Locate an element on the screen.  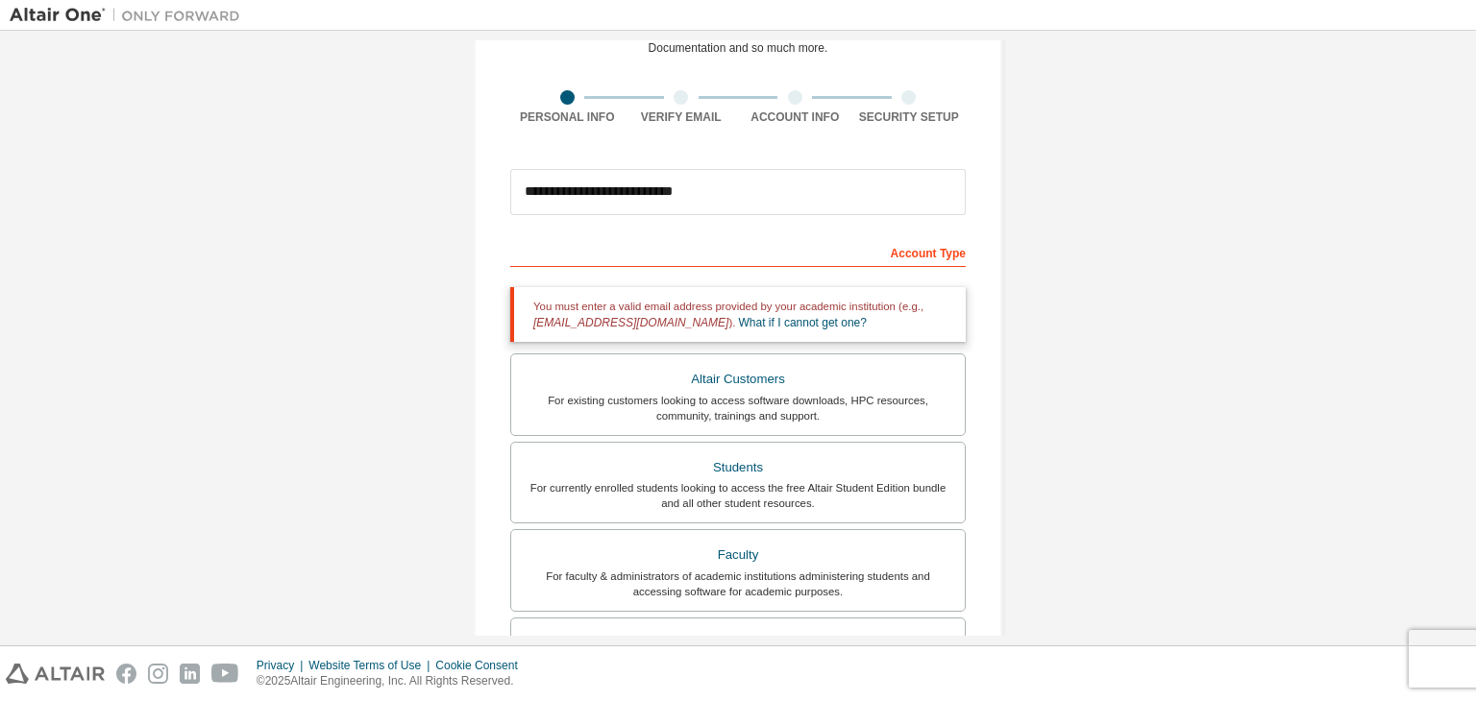
div: You must enter a valid email address provided by your academic institution (e.g., ). is located at coordinates (738, 314).